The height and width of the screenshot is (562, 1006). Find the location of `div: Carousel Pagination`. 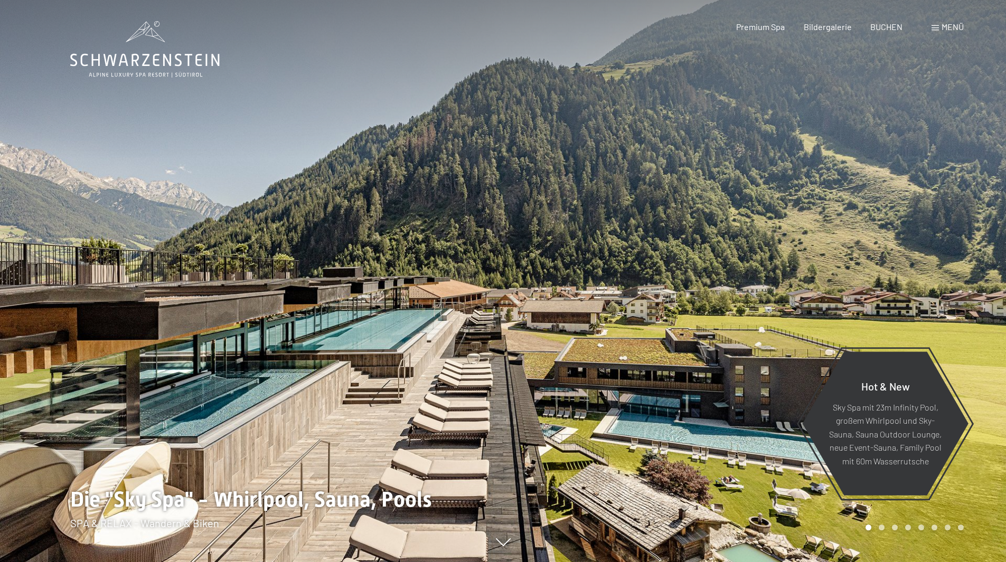

div: Carousel Pagination is located at coordinates (912, 527).